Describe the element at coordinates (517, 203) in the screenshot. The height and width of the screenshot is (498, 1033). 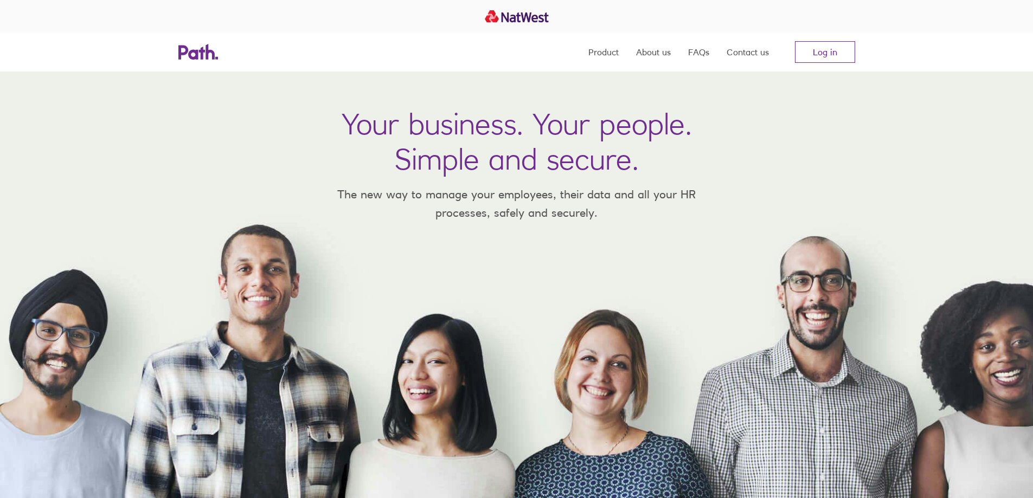
I see `p: The new way to manage your employees, their data and all your HR processes, safely and securely.` at that location.